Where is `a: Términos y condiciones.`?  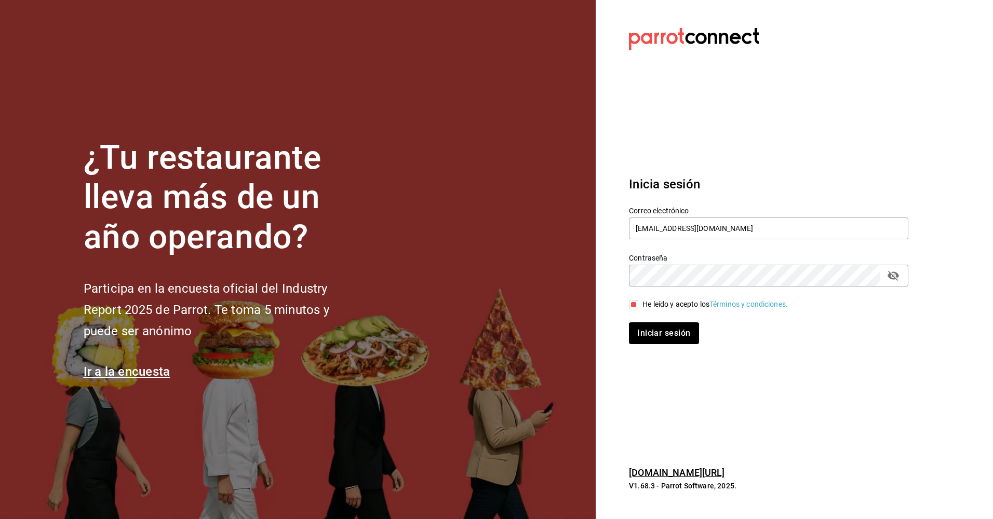
a: Términos y condiciones. is located at coordinates (748, 304).